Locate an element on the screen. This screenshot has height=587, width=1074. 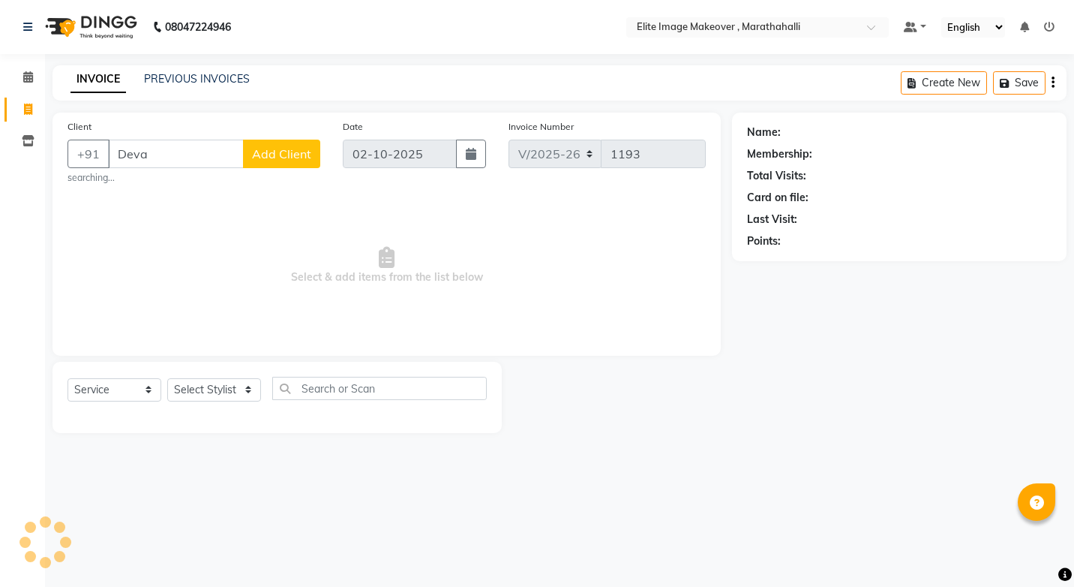
label: Invoice Number is located at coordinates (541, 127).